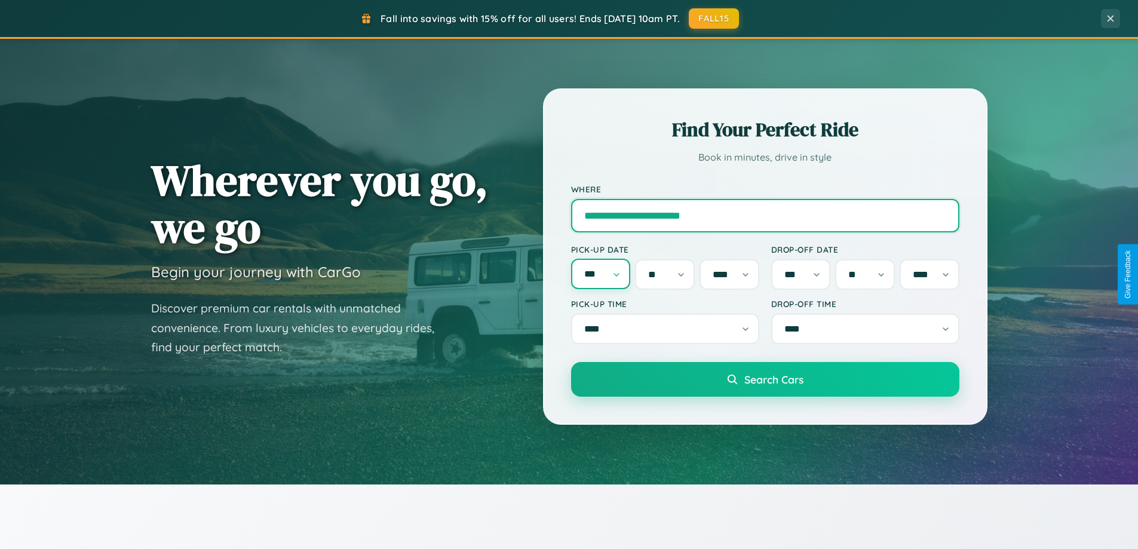  Describe the element at coordinates (256, 272) in the screenshot. I see `h3: Begin your journey with CarGo` at that location.